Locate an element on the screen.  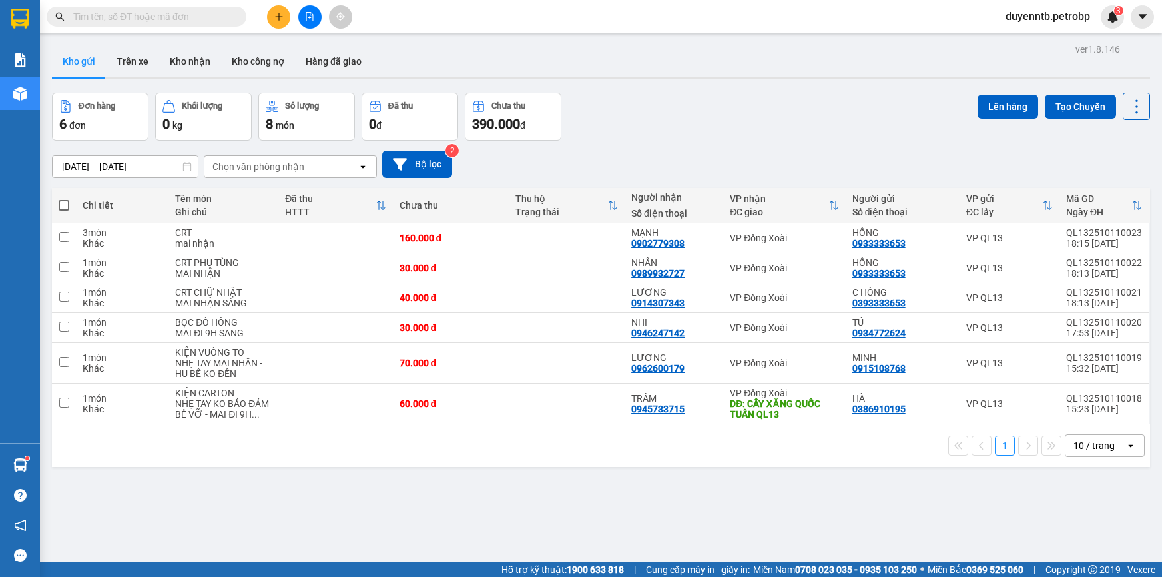
button: plus is located at coordinates (278, 17).